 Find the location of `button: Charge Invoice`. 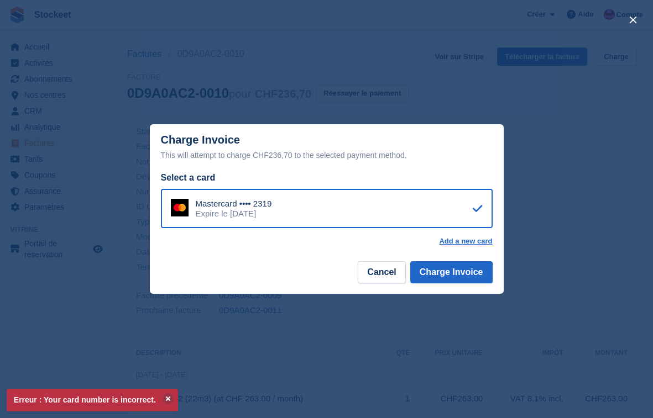

button: Charge Invoice is located at coordinates (451, 272).